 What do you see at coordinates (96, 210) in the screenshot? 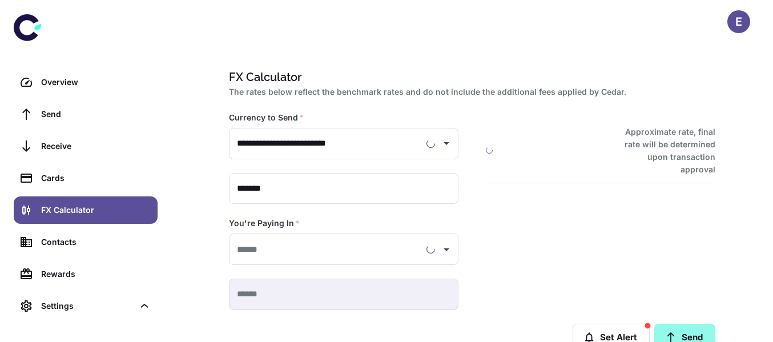
I see `div: FX Calculator` at bounding box center [96, 210].